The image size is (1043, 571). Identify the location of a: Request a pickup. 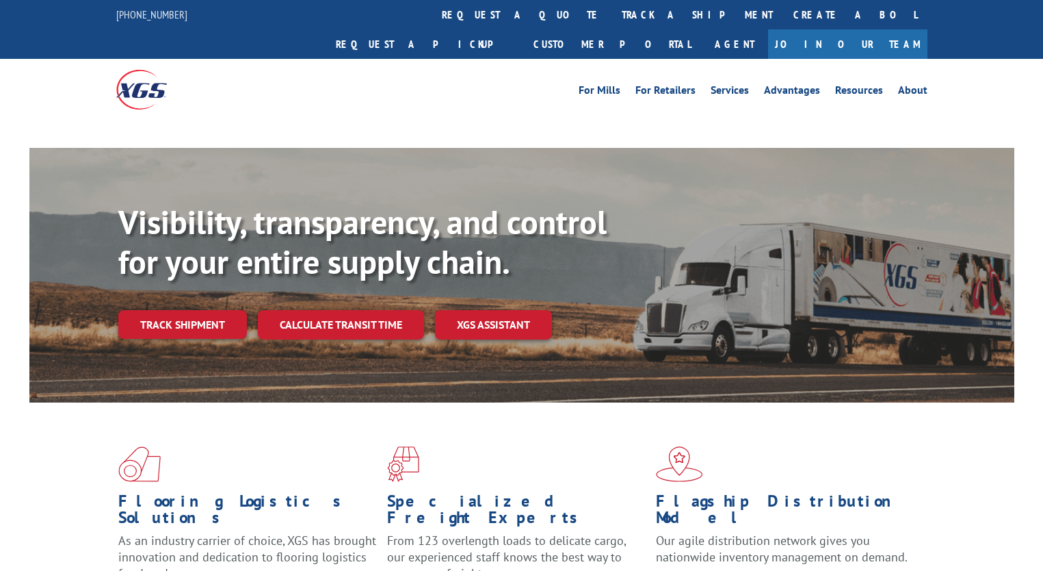
(424, 44).